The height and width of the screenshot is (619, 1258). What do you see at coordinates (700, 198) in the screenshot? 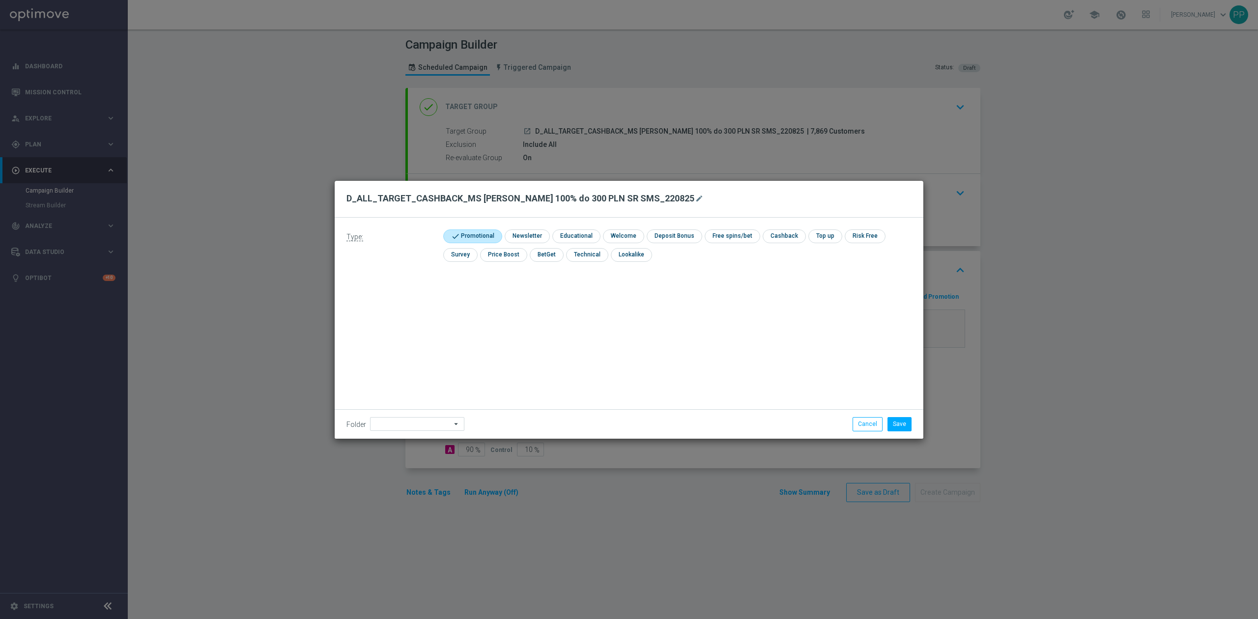
I see `button: mode_edit` at bounding box center [700, 198].